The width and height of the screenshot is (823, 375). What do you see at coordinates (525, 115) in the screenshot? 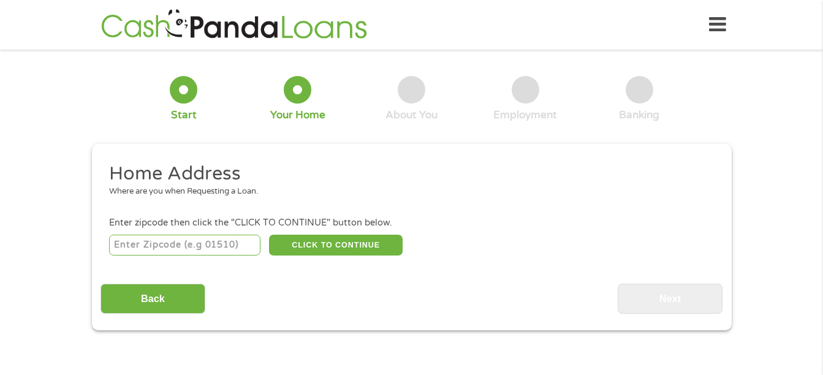
I see `div: Employment` at bounding box center [525, 115].